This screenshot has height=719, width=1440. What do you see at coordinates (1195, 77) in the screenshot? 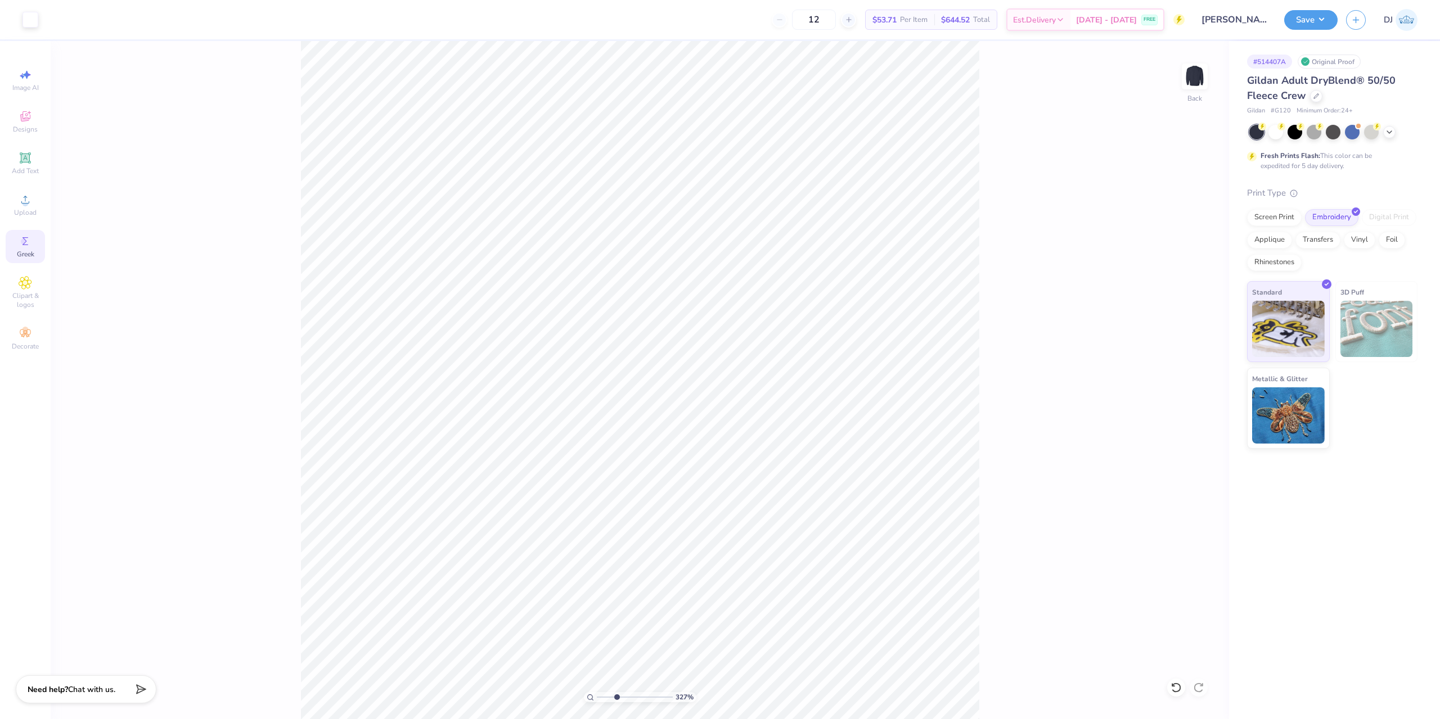
I see `img: Back` at bounding box center [1195, 77].